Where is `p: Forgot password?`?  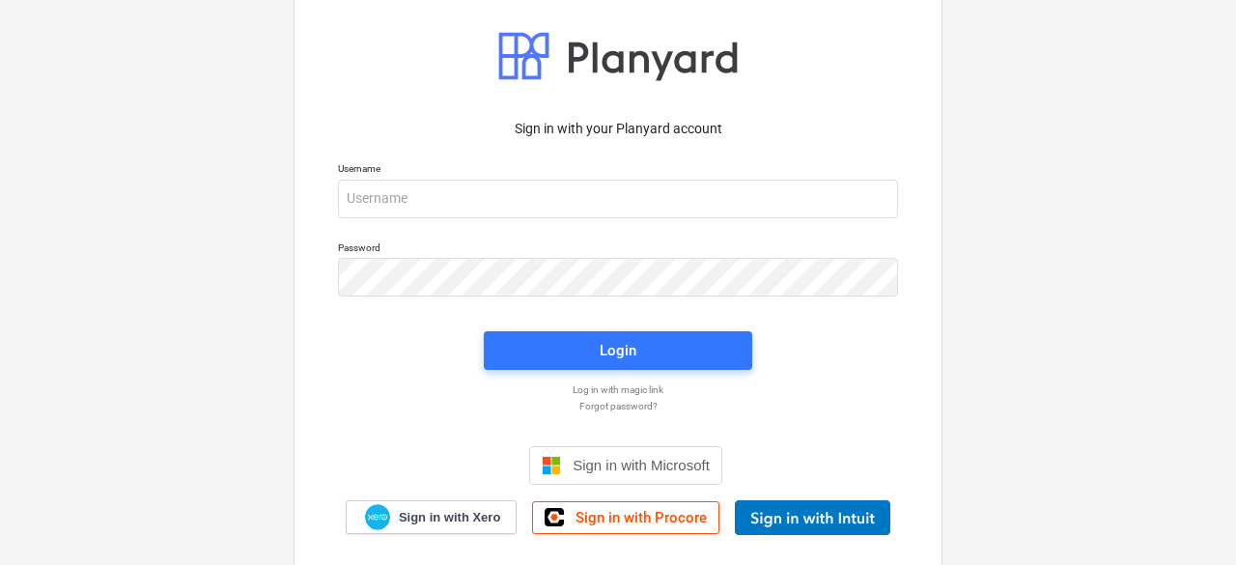 p: Forgot password? is located at coordinates (618, 406).